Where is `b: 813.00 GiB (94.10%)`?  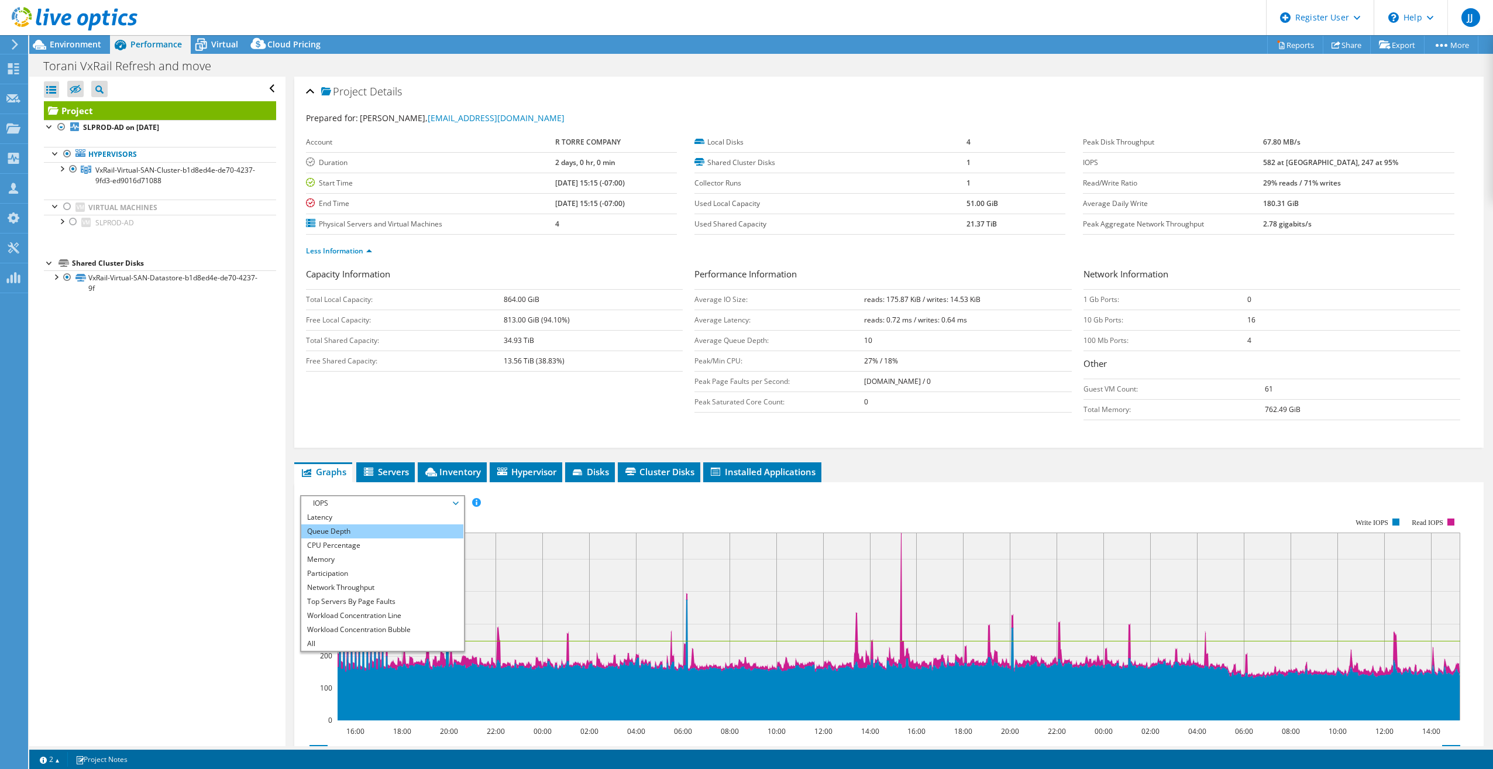 b: 813.00 GiB (94.10%) is located at coordinates (537, 320).